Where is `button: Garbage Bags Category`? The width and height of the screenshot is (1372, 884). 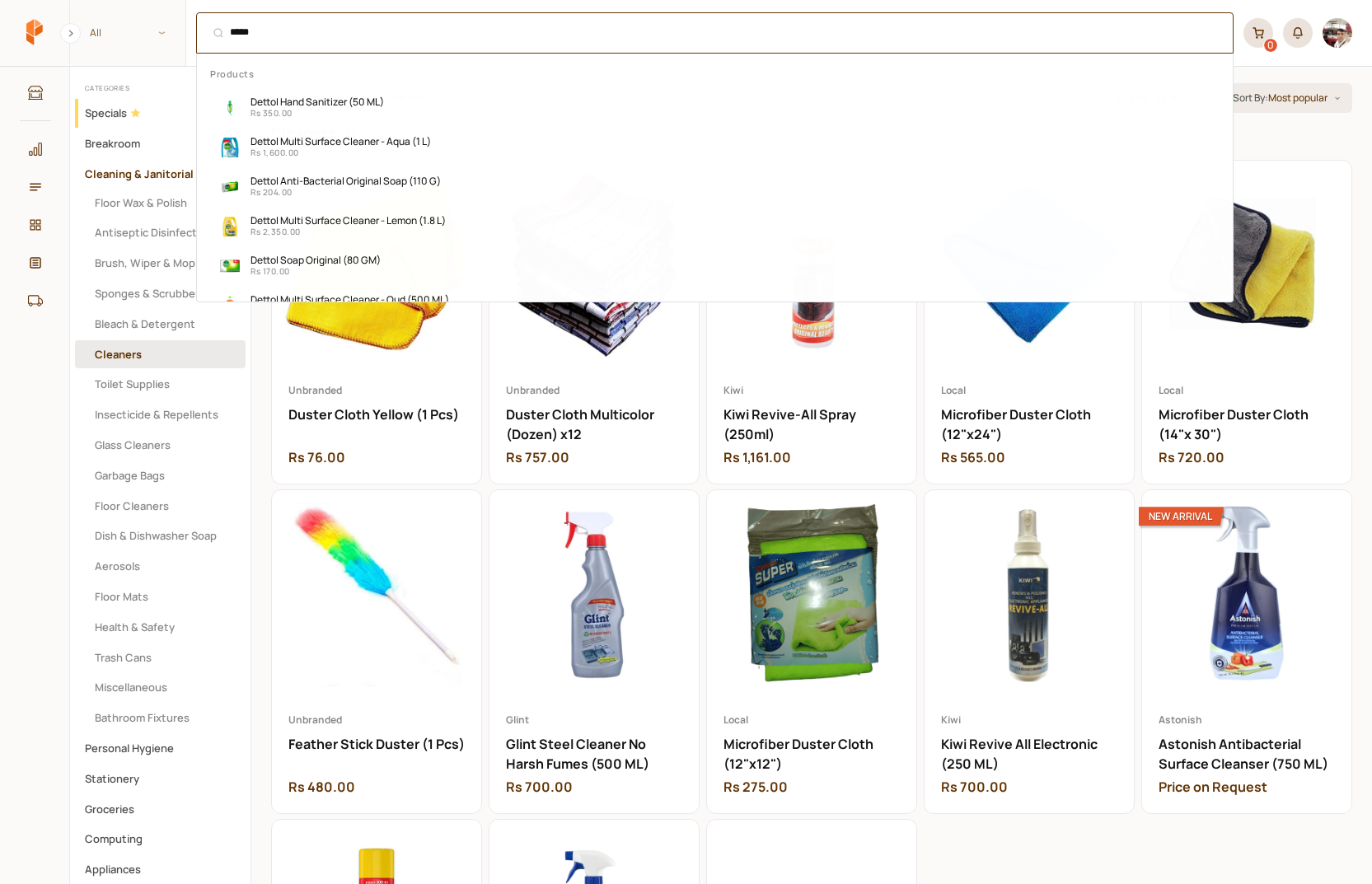
button: Garbage Bags Category is located at coordinates (160, 475).